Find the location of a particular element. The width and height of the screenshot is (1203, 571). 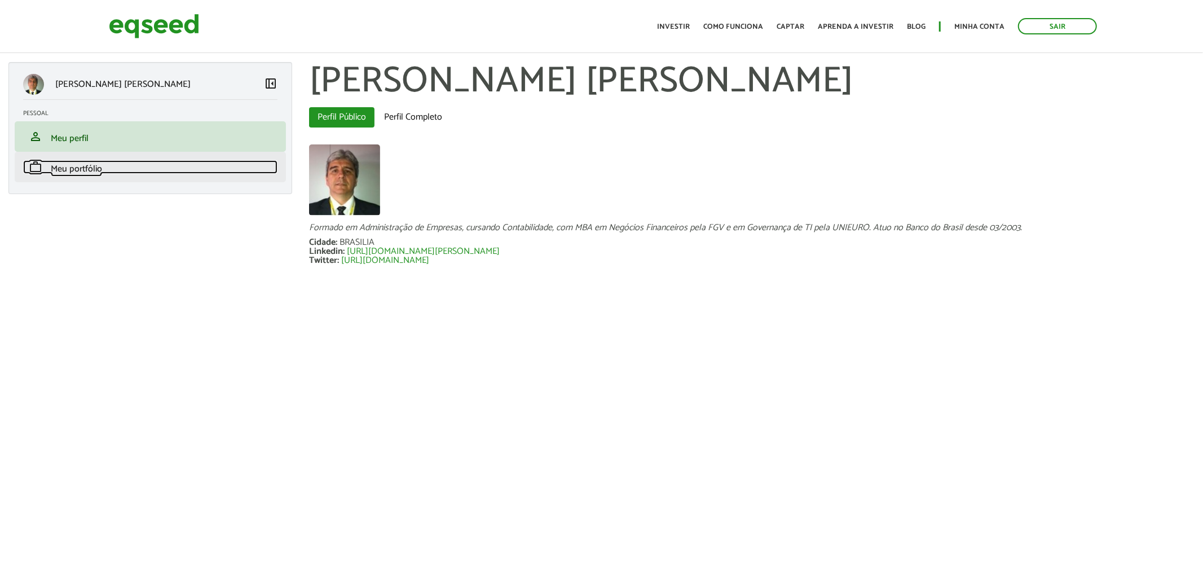

a: Como funciona is located at coordinates (733, 27).